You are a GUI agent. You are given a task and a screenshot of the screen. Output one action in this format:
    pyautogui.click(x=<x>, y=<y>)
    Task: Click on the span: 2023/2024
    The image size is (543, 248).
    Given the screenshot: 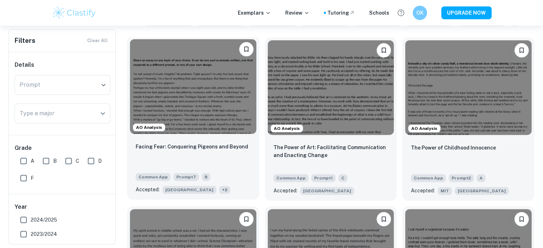 What is the action you would take?
    pyautogui.click(x=44, y=234)
    